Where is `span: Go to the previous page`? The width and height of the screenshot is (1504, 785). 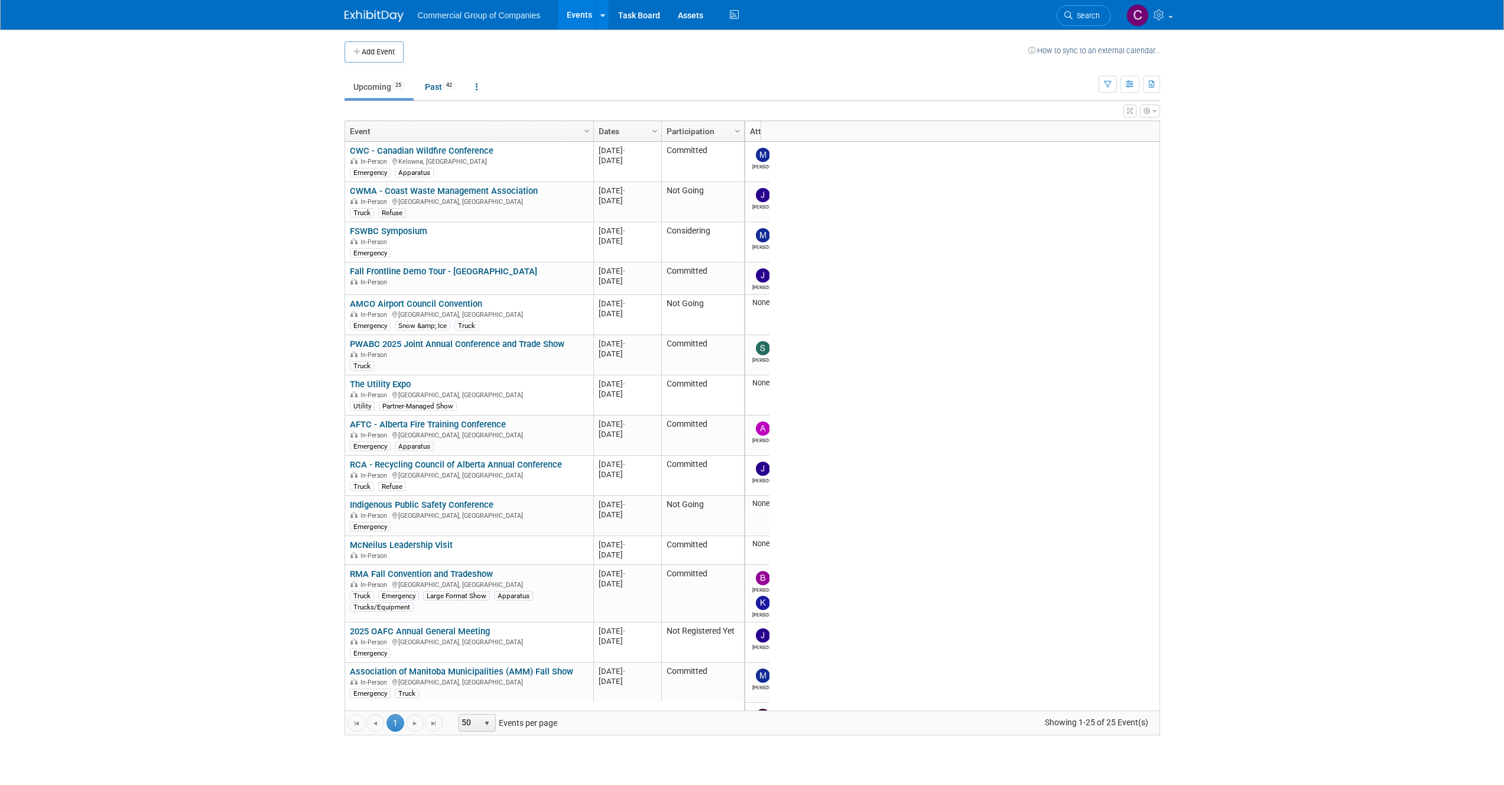
span: Go to the previous page is located at coordinates (375, 723).